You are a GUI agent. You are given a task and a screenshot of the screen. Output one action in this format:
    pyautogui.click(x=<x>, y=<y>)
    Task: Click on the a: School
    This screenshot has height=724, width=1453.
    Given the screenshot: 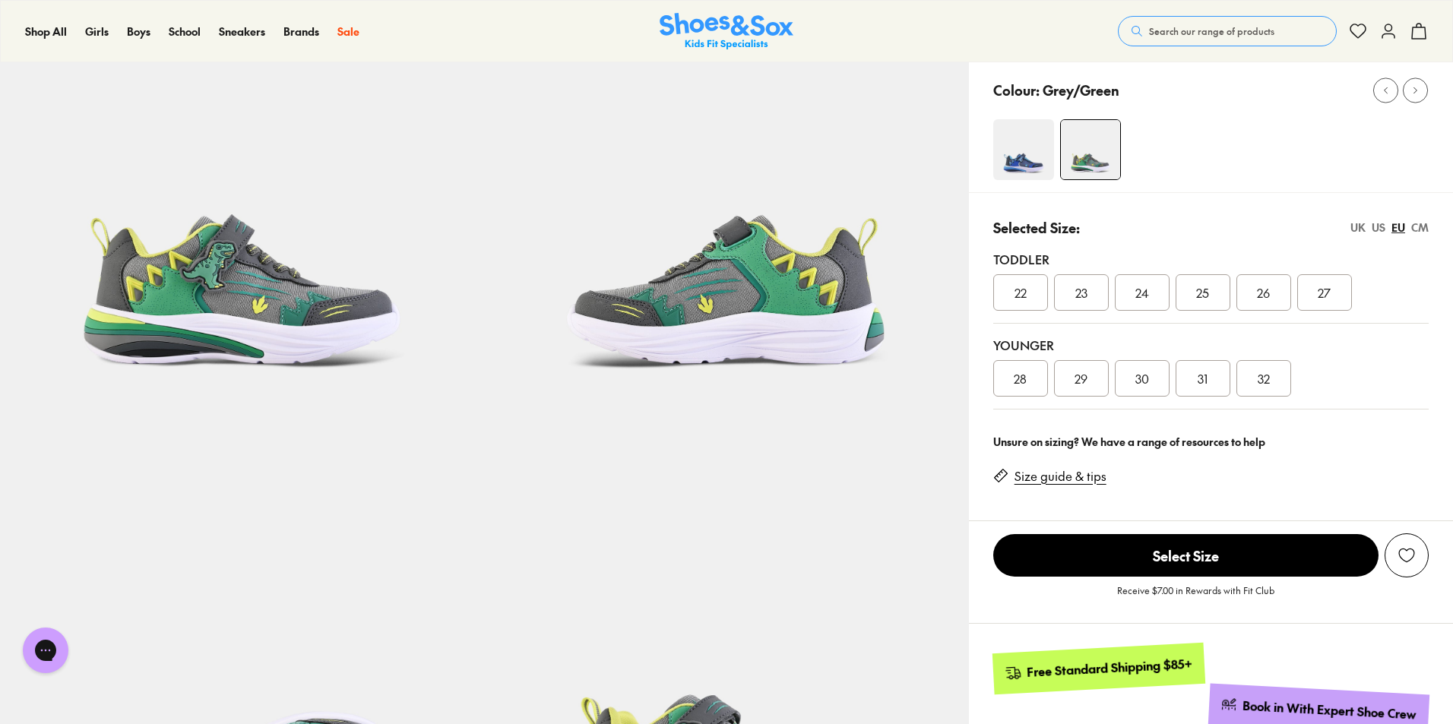 What is the action you would take?
    pyautogui.click(x=185, y=31)
    